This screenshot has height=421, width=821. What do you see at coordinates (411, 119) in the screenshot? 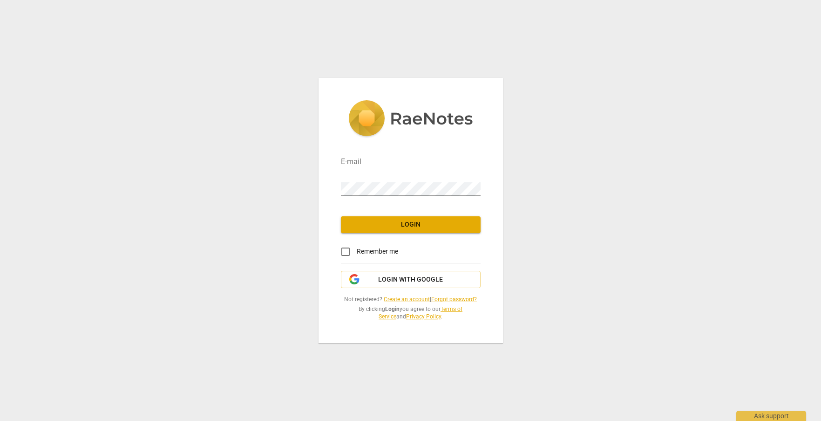
I see `img: 5ac2273c67554f335776073100b6d88f.svg` at bounding box center [411, 119].